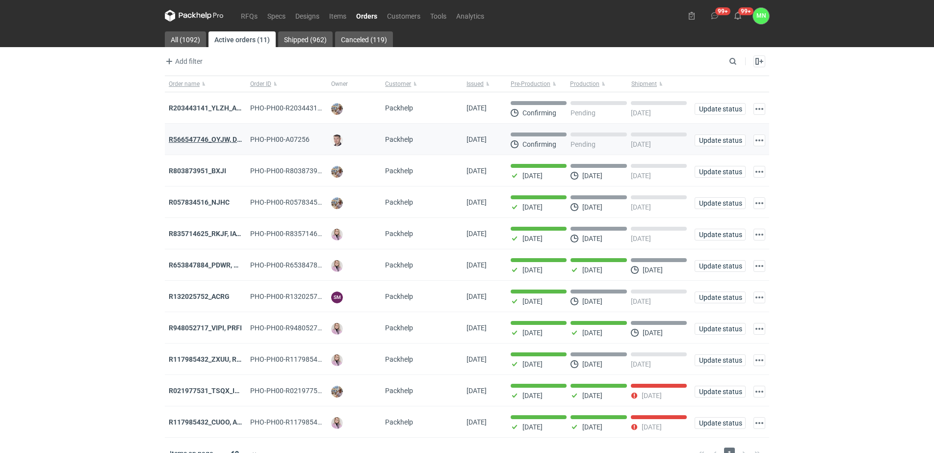 This screenshot has height=453, width=934. What do you see at coordinates (194, 16) in the screenshot?
I see `svg: Packhelp Pro` at bounding box center [194, 16].